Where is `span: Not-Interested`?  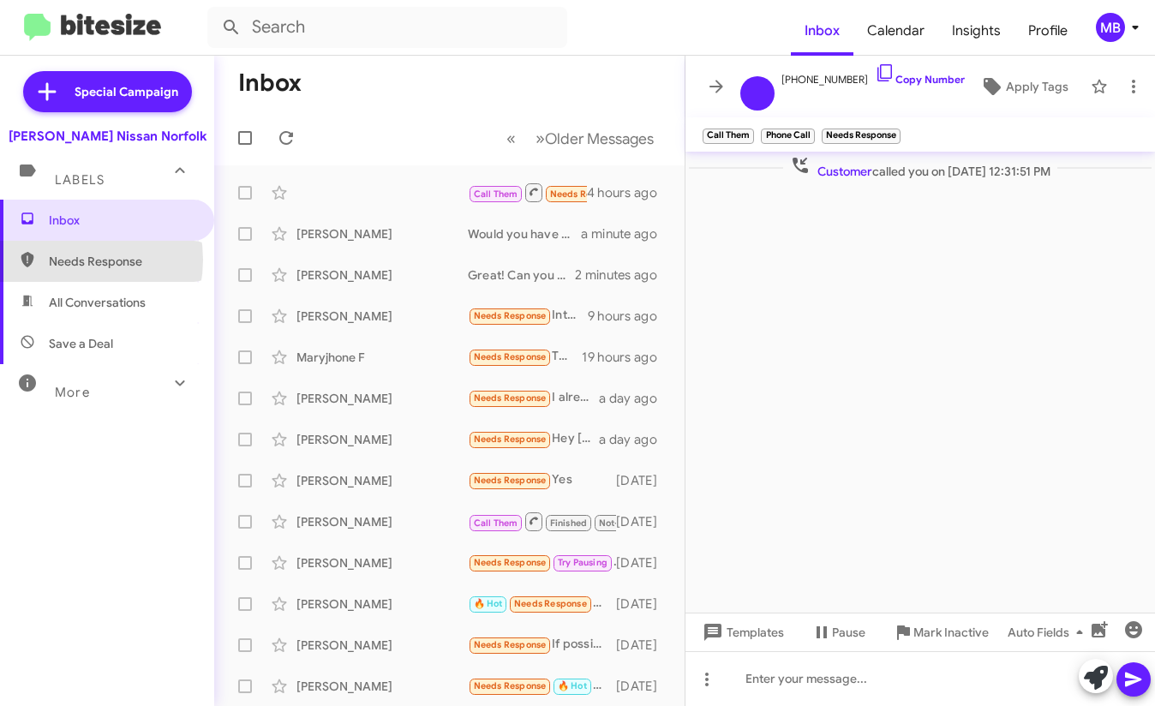
span: Not-Interested is located at coordinates (631, 523).